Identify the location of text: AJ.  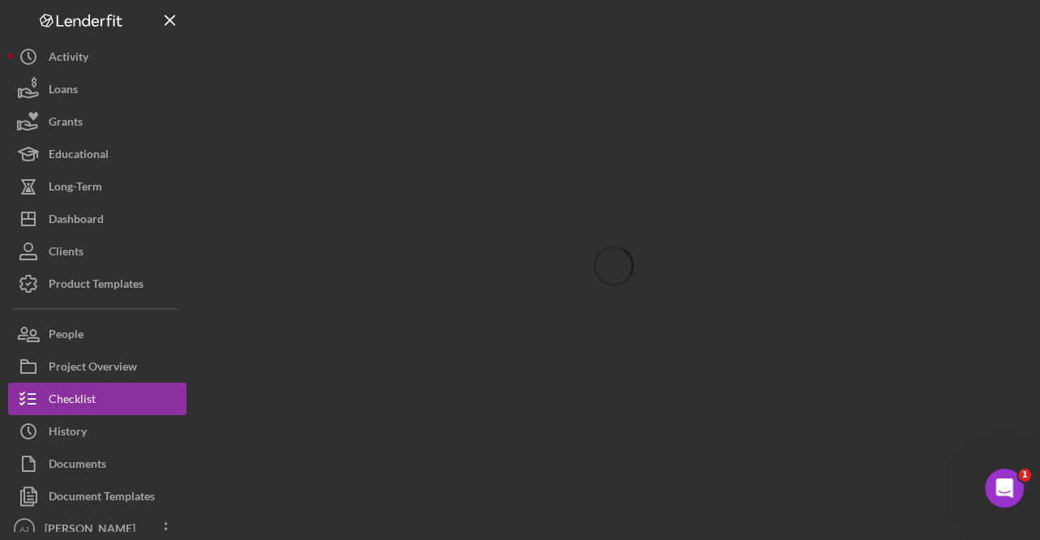
(24, 529).